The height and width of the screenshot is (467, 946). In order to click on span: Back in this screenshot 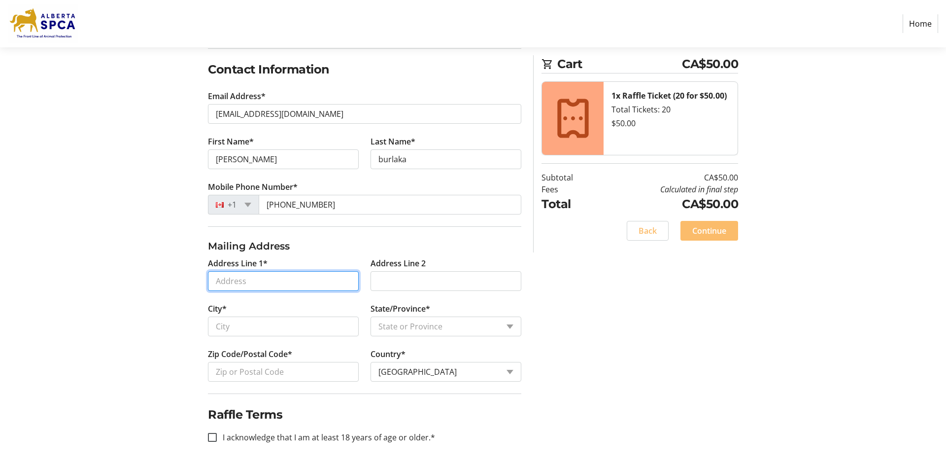, I will do `click(648, 231)`.